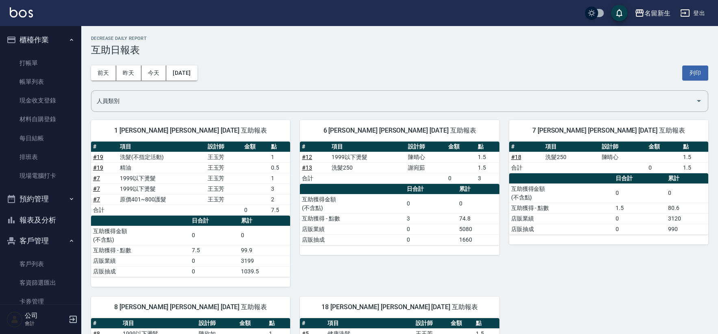 The width and height of the screenshot is (718, 334). Describe the element at coordinates (426, 157) in the screenshot. I see `td: 陳晴心` at that location.